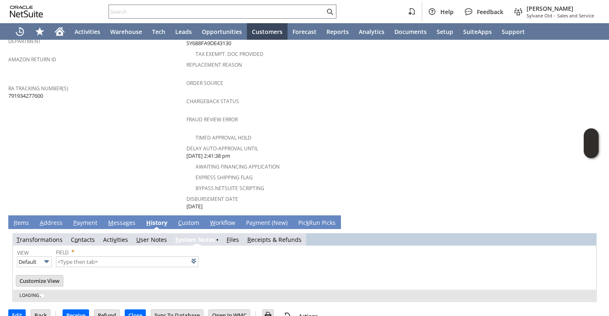 This screenshot has height=316, width=609. What do you see at coordinates (184, 31) in the screenshot?
I see `a: Leads` at bounding box center [184, 31].